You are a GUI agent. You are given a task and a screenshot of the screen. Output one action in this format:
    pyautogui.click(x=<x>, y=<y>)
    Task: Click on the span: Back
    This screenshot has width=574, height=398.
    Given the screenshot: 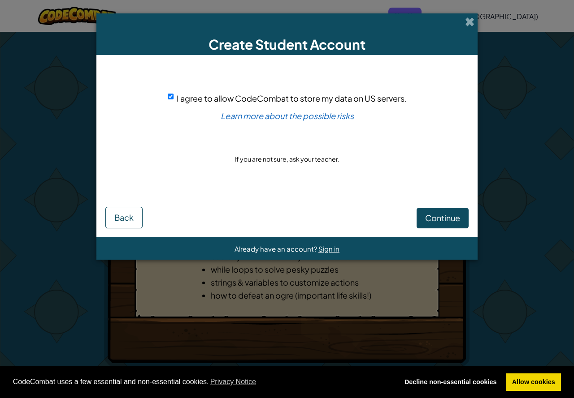 What is the action you would take?
    pyautogui.click(x=124, y=217)
    